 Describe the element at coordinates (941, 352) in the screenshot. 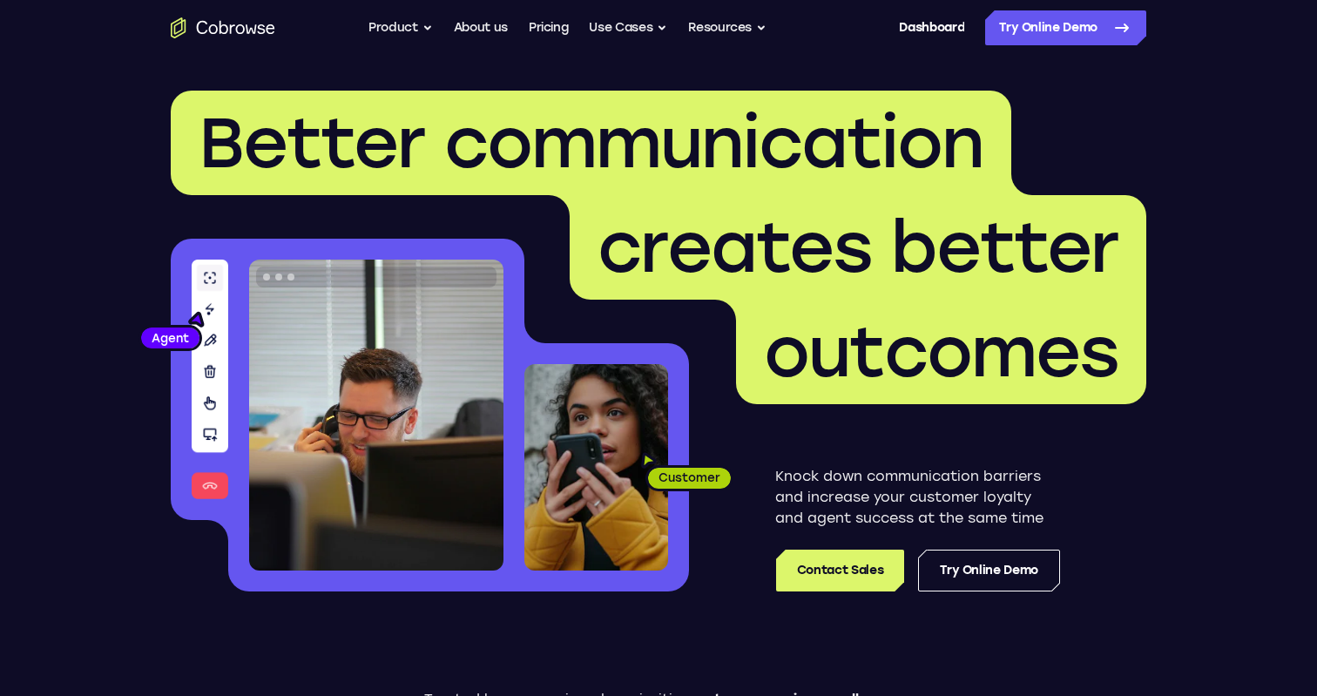

I see `span: outcomes` at that location.